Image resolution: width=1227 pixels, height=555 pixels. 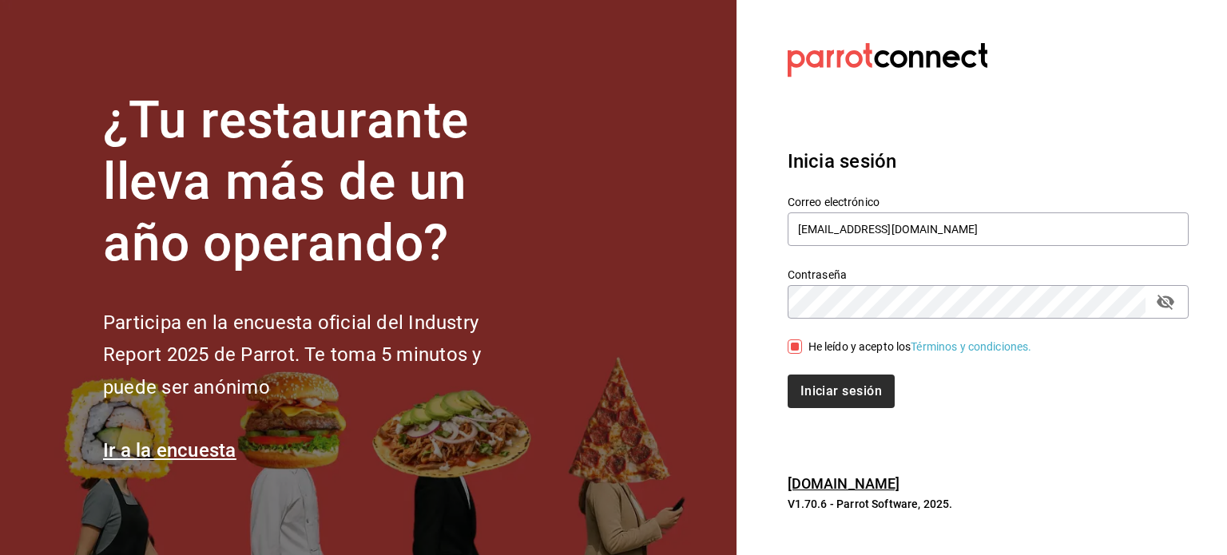 What do you see at coordinates (970, 347) in the screenshot?
I see `a: Términos y condiciones.` at bounding box center [970, 347].